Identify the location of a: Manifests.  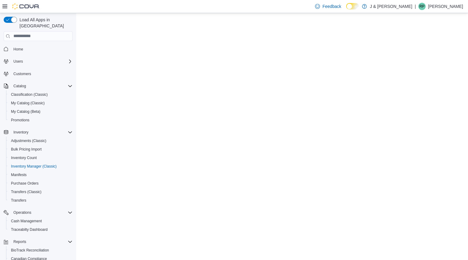
(19, 175).